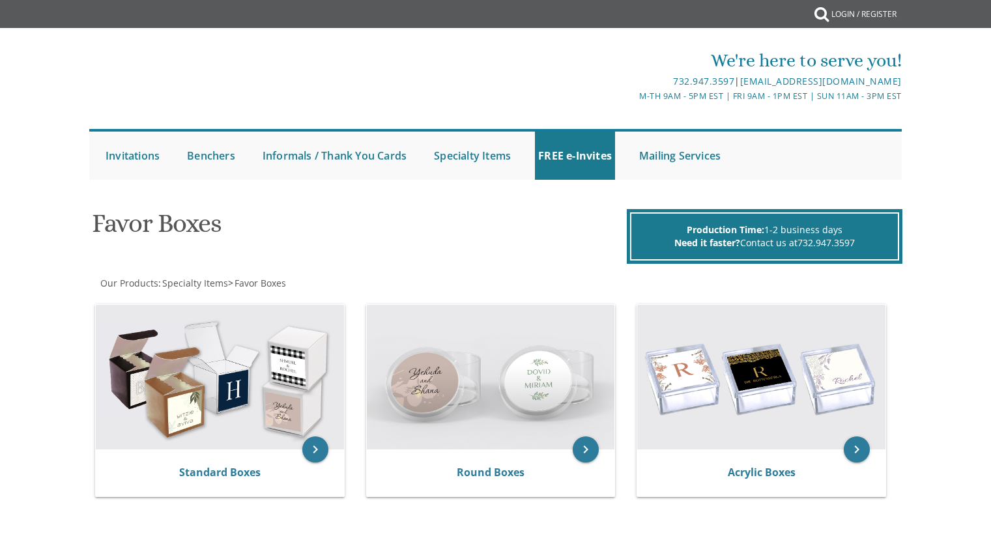  What do you see at coordinates (707, 242) in the screenshot?
I see `span: Need it faster?` at bounding box center [707, 242].